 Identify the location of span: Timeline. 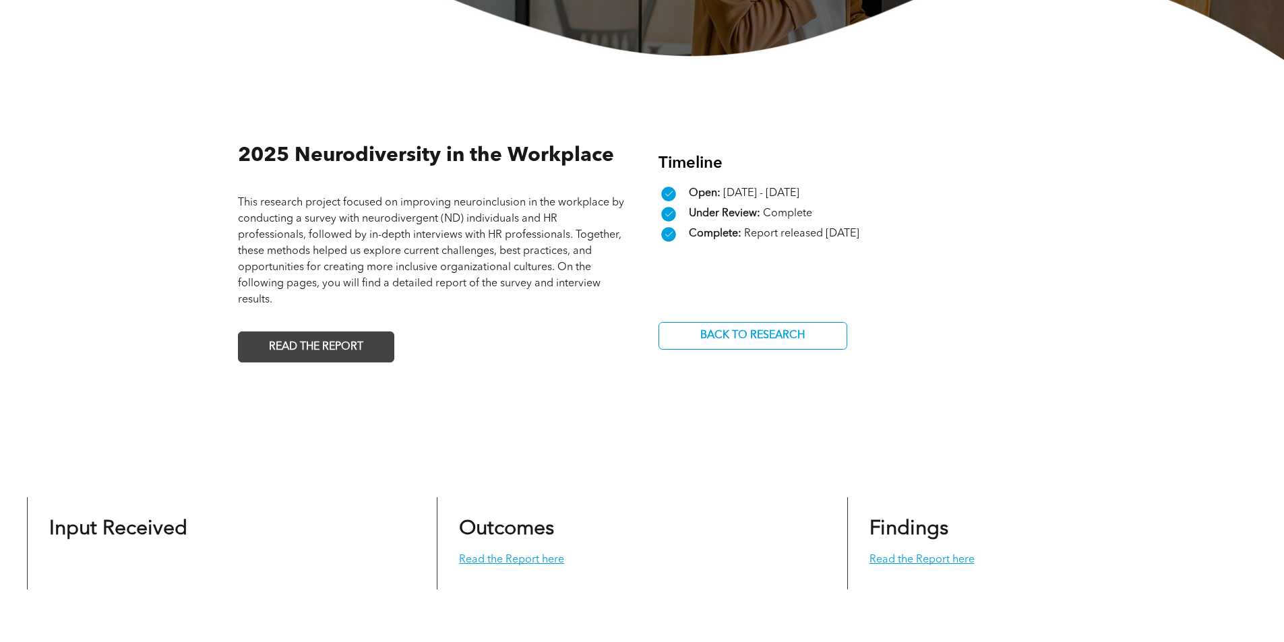
(690, 164).